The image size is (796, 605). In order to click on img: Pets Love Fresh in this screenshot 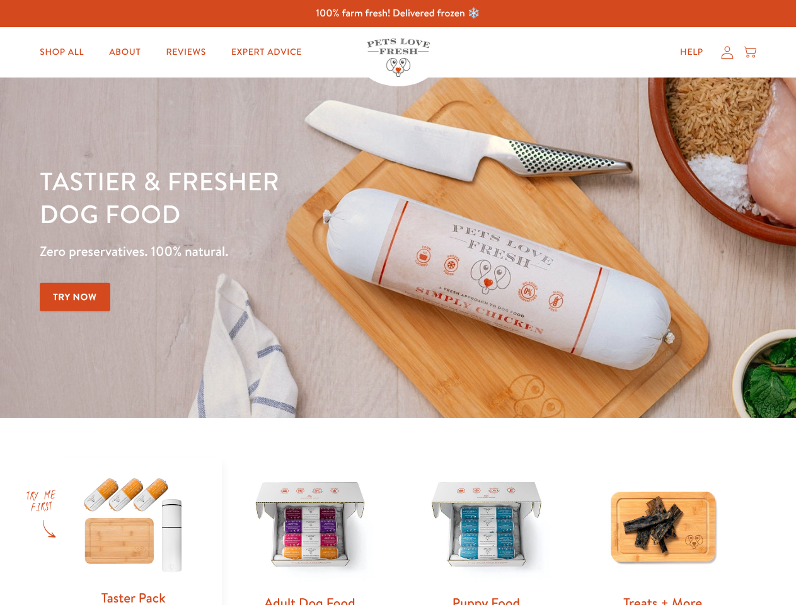, I will do `click(399, 57)`.